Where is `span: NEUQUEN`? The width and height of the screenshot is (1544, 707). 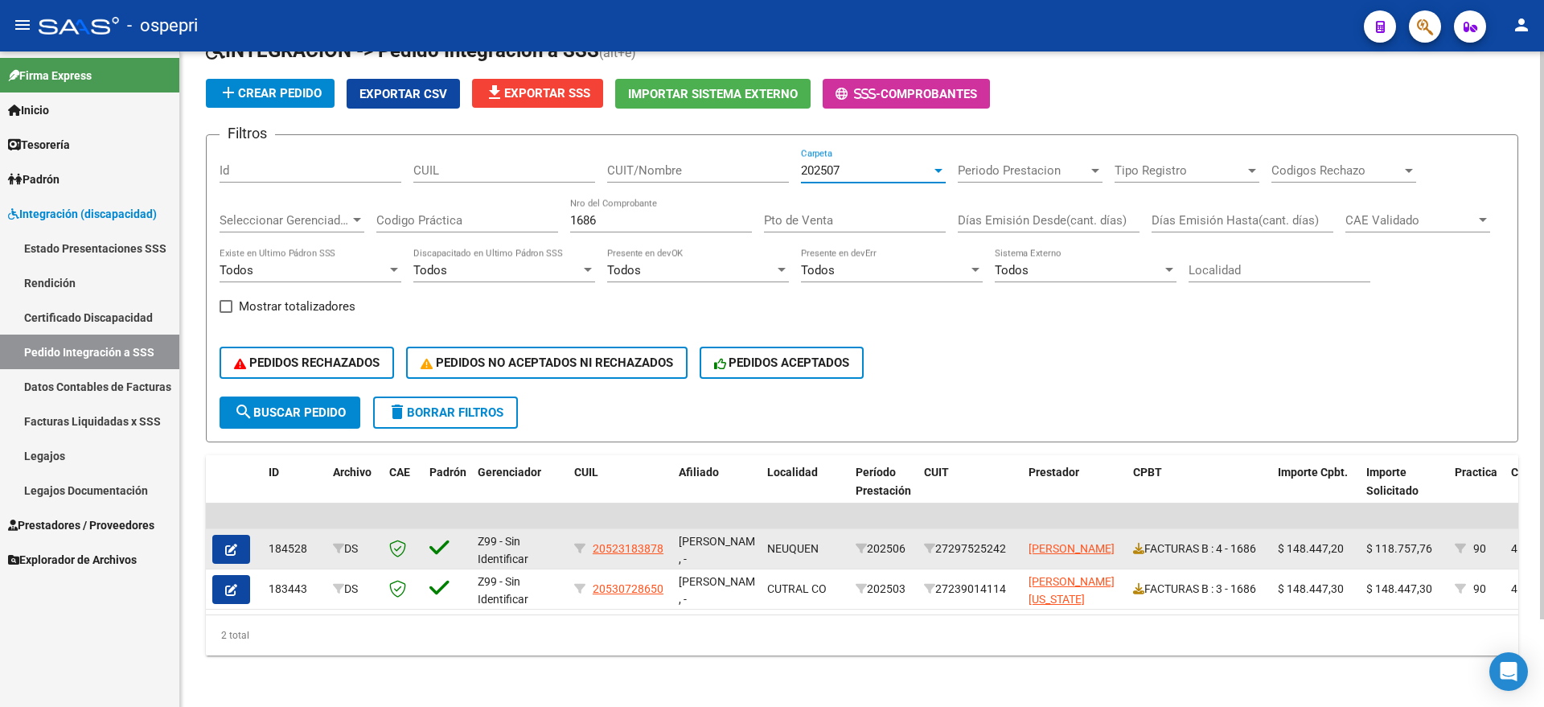
span: NEUQUEN is located at coordinates (793, 548).